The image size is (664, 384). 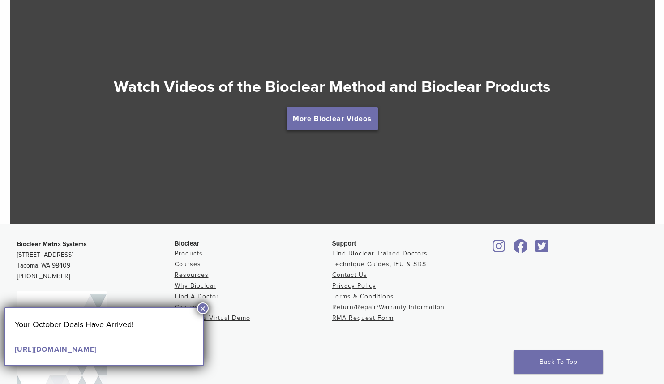 What do you see at coordinates (332, 119) in the screenshot?
I see `a: More Bioclear Videos` at bounding box center [332, 119].